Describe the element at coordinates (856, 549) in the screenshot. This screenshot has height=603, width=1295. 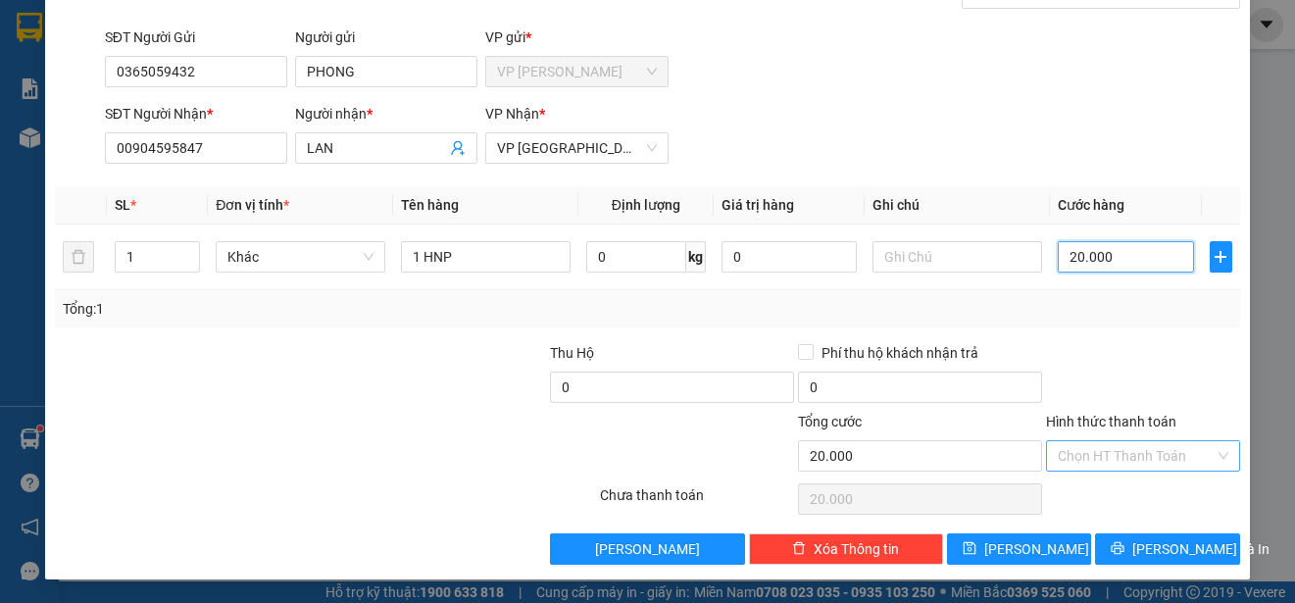
I see `span: Xóa Thông tin` at that location.